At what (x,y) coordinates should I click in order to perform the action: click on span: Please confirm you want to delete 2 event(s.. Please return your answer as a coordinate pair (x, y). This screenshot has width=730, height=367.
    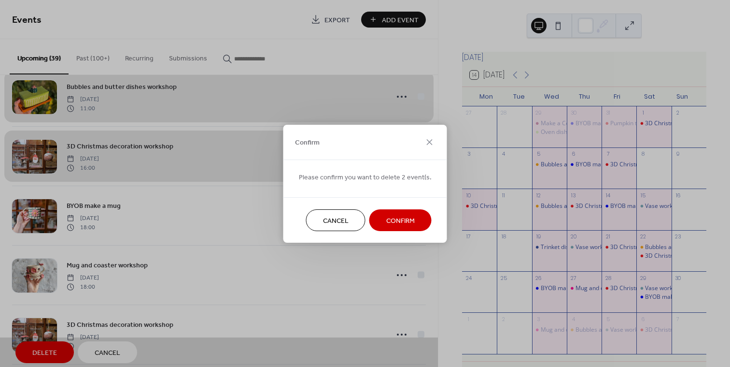
    Looking at the image, I should click on (365, 177).